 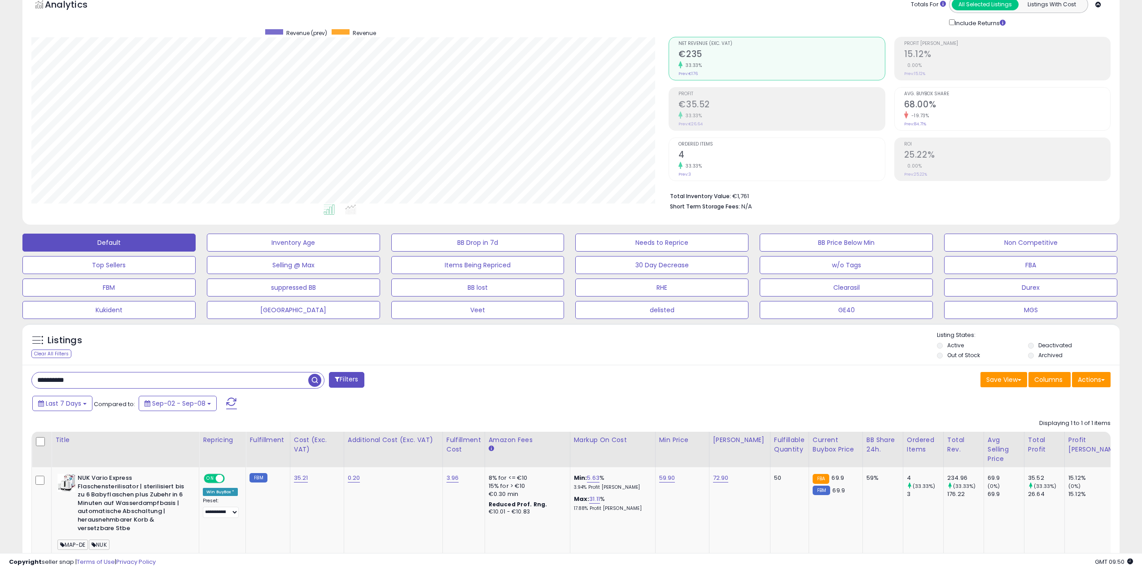 I want to click on div: Additional Cost (Exc. VAT), so click(x=393, y=439).